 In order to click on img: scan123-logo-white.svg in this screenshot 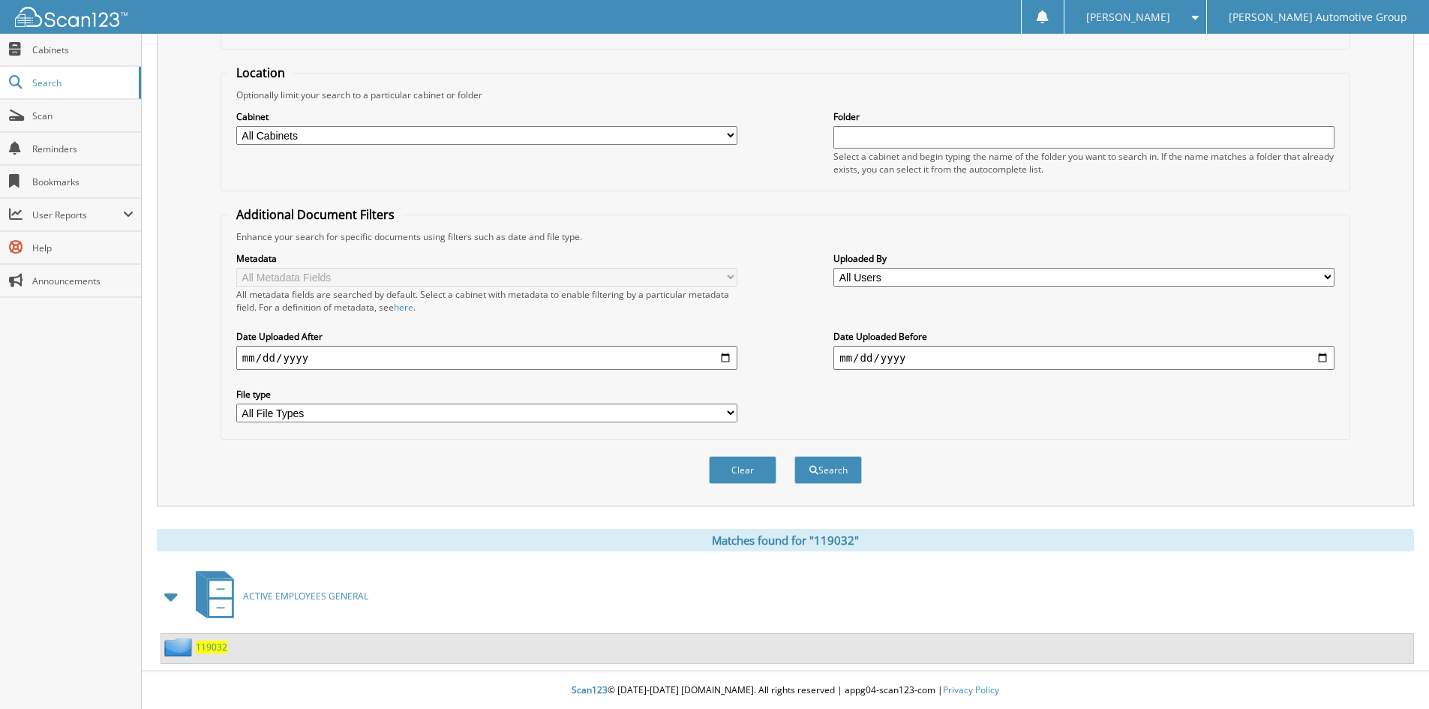, I will do `click(71, 16)`.